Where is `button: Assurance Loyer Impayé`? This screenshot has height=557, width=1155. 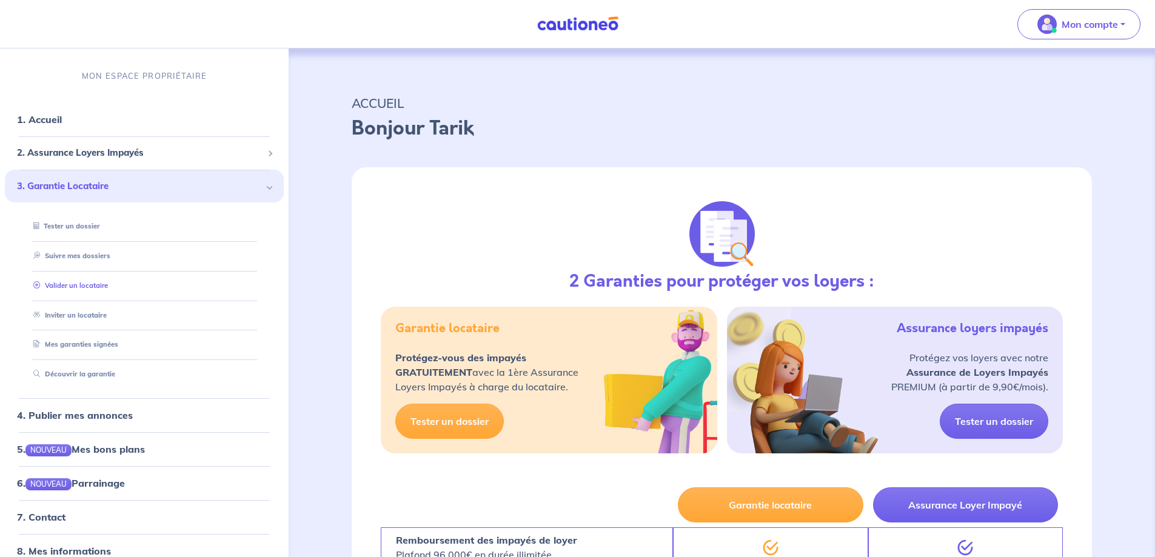 button: Assurance Loyer Impayé is located at coordinates (965, 505).